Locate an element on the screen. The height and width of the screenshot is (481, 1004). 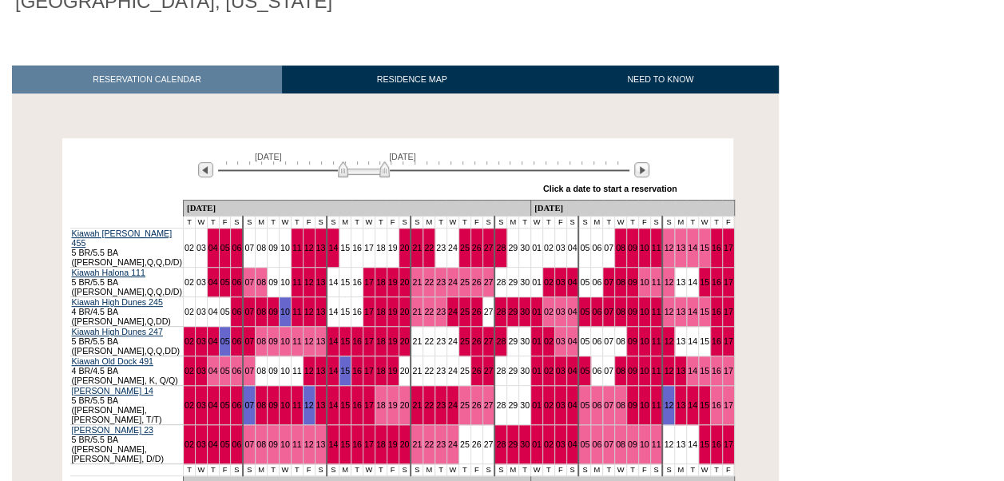
a: 27 is located at coordinates (489, 341).